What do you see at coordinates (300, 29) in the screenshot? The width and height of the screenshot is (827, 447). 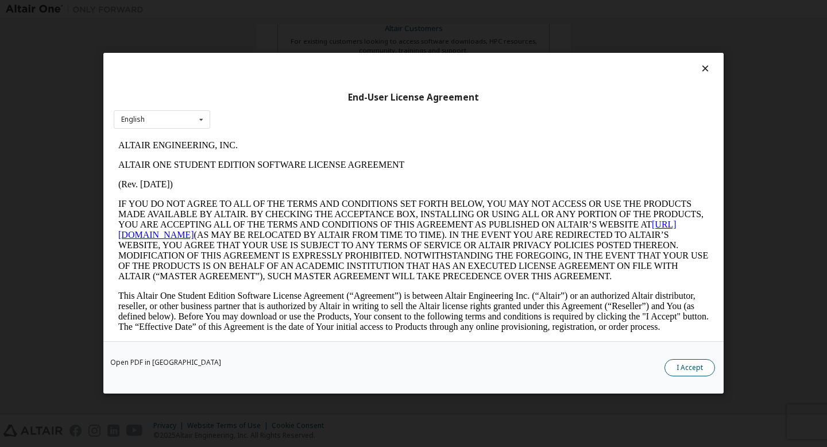 I see `p: ALTAIR ONE STUDENT EDITION SOFTWARE LICENSE AGREEMENT` at bounding box center [300, 29].